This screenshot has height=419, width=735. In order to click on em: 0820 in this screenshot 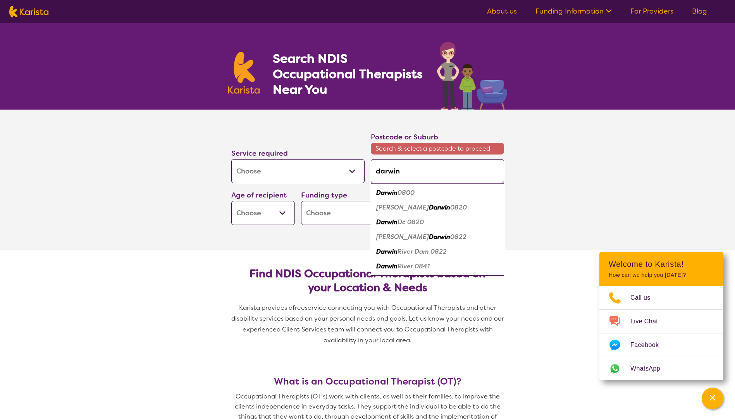, I will do `click(458, 207)`.